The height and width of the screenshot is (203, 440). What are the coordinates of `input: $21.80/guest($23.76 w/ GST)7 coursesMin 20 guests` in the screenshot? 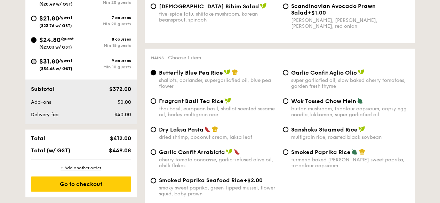 It's located at (34, 18).